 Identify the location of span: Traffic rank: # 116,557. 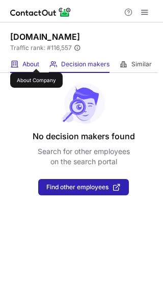
(41, 48).